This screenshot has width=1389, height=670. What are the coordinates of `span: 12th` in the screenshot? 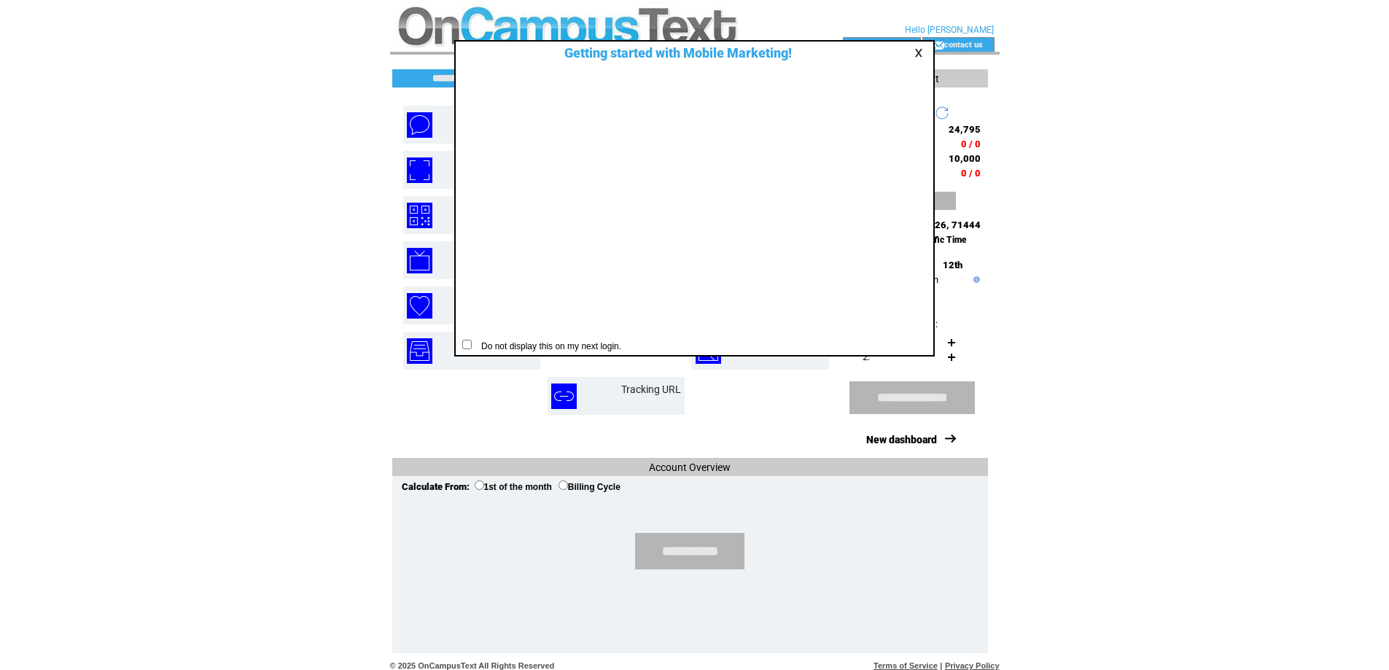 It's located at (952, 265).